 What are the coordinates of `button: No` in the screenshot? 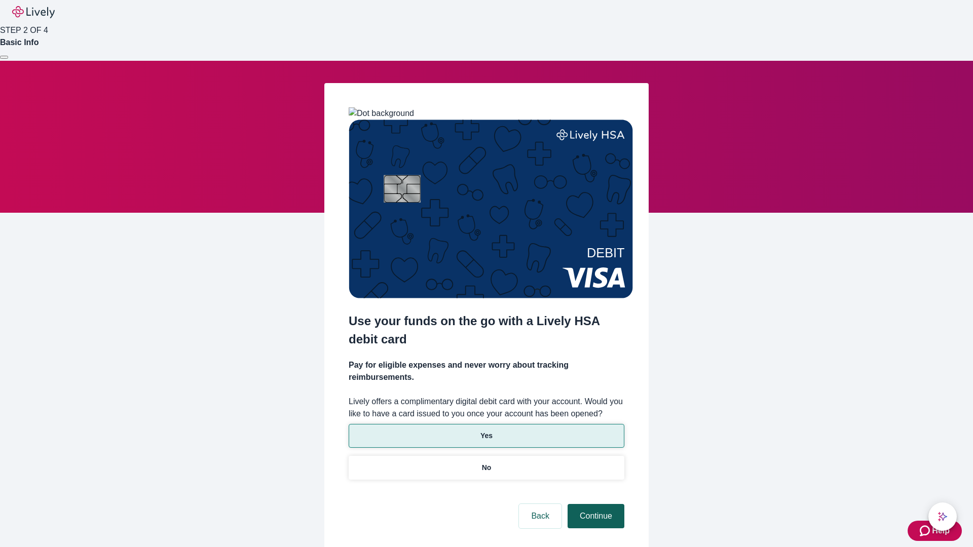 It's located at (486, 468).